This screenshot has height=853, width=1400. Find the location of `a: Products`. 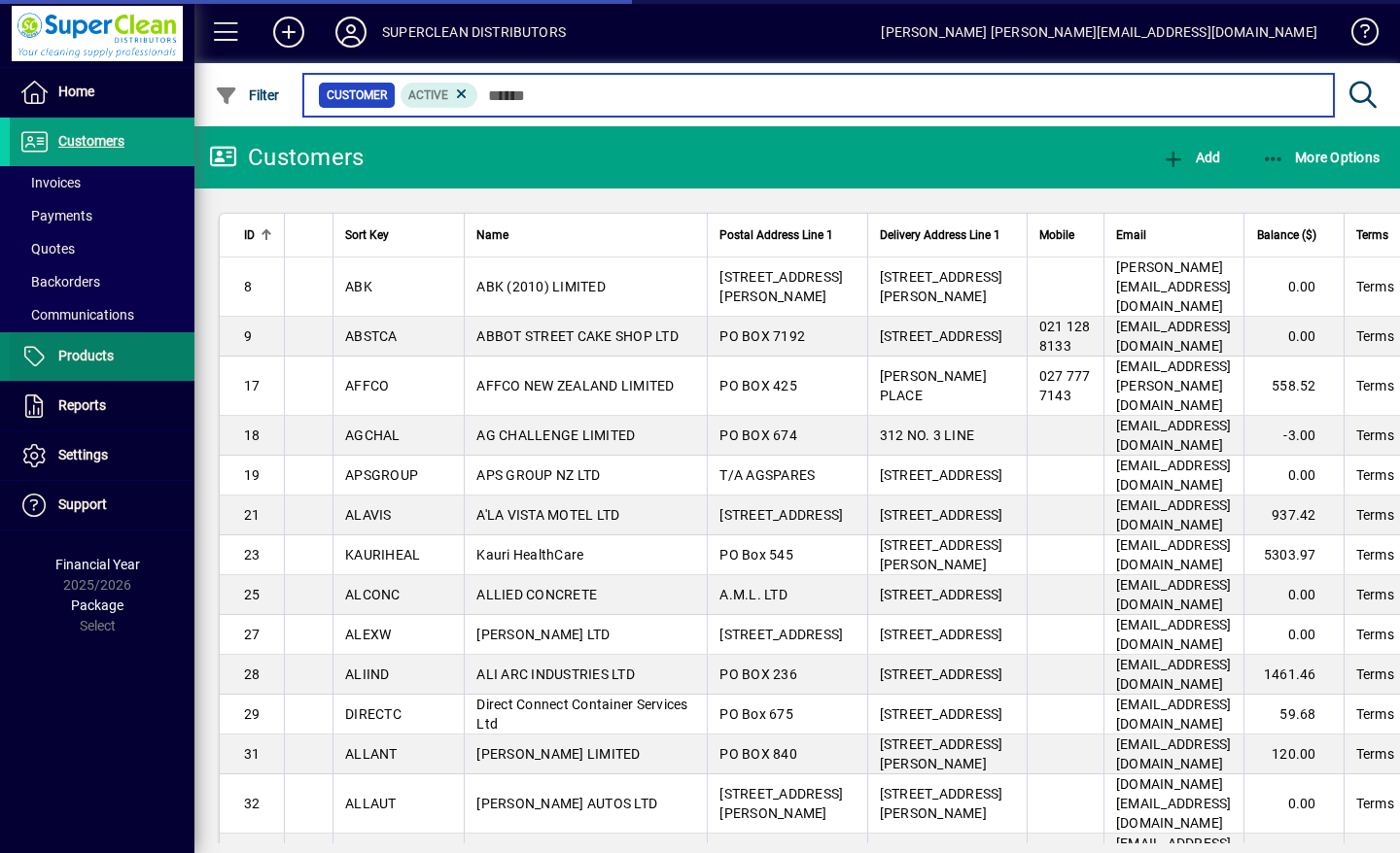

a: Products is located at coordinates (103, 356).